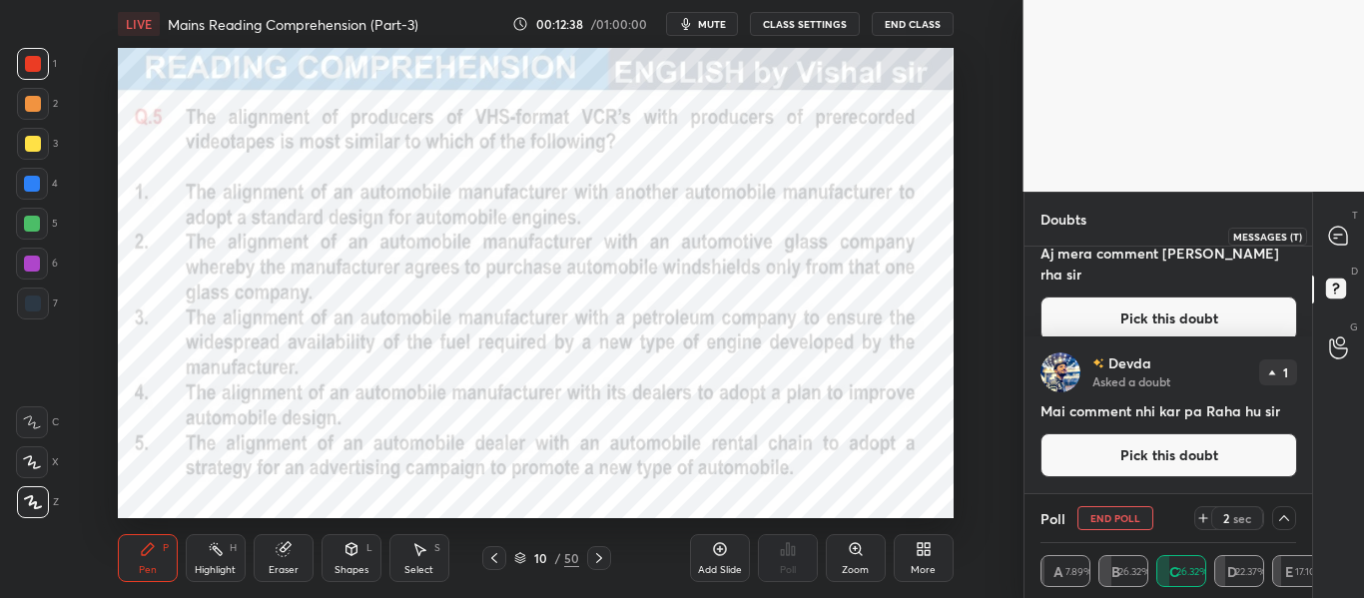 This screenshot has height=598, width=1364. Describe the element at coordinates (712, 24) in the screenshot. I see `span: mute` at that location.